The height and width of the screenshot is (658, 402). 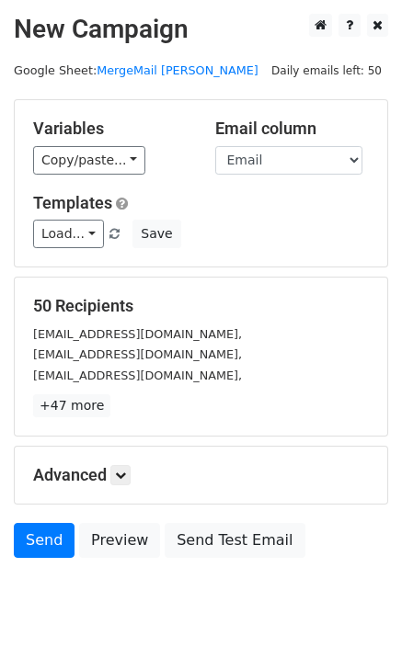 I want to click on button: Save, so click(x=156, y=233).